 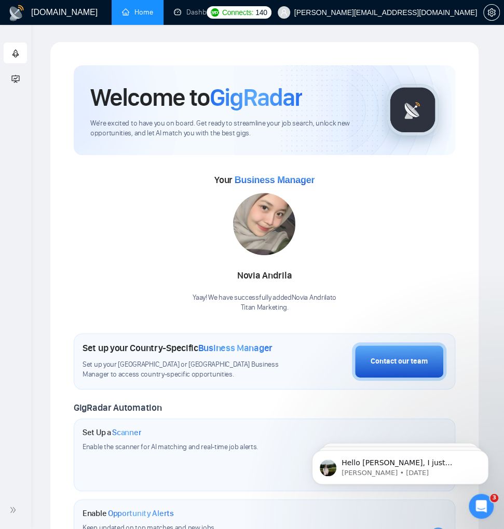 What do you see at coordinates (32, 39) in the screenshot?
I see `img: Profile image for Viktor` at bounding box center [32, 39].